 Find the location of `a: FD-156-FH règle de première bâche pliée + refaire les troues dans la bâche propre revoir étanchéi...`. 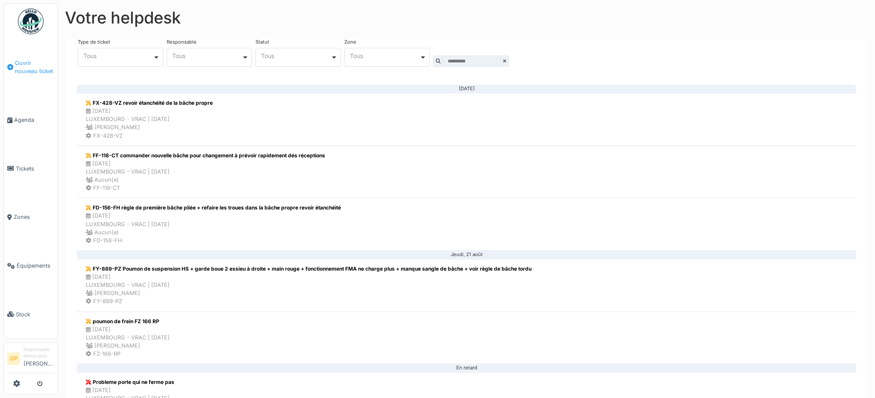

a: FD-156-FH règle de première bâche pliée + refaire les troues dans la bâche propre revoir étanchéi... is located at coordinates (466, 224).